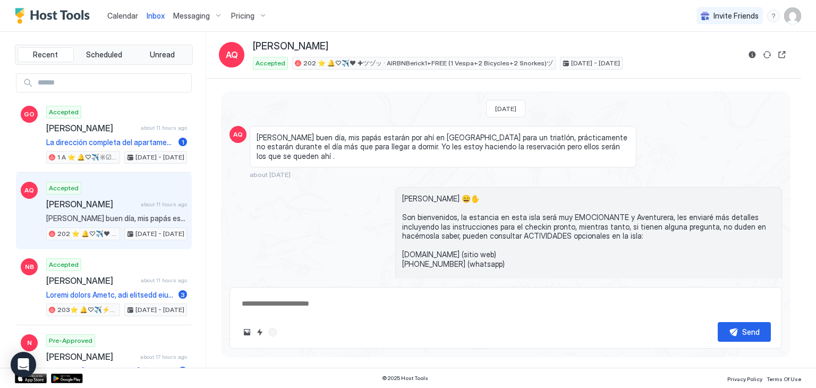 The height and width of the screenshot is (388, 816). What do you see at coordinates (792, 16) in the screenshot?
I see `div: User profile` at bounding box center [792, 16].